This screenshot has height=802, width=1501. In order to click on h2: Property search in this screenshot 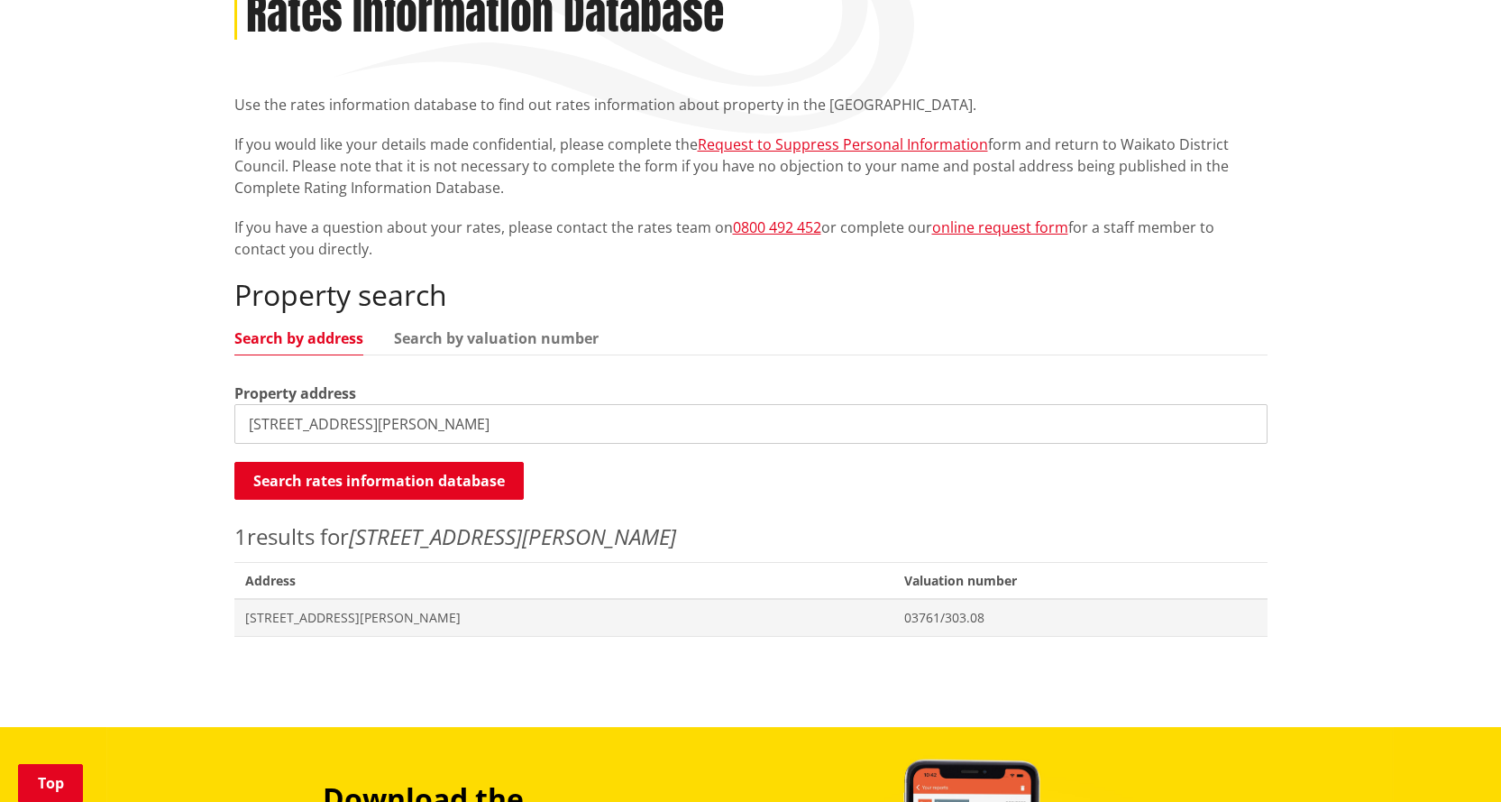, I will do `click(751, 295)`.